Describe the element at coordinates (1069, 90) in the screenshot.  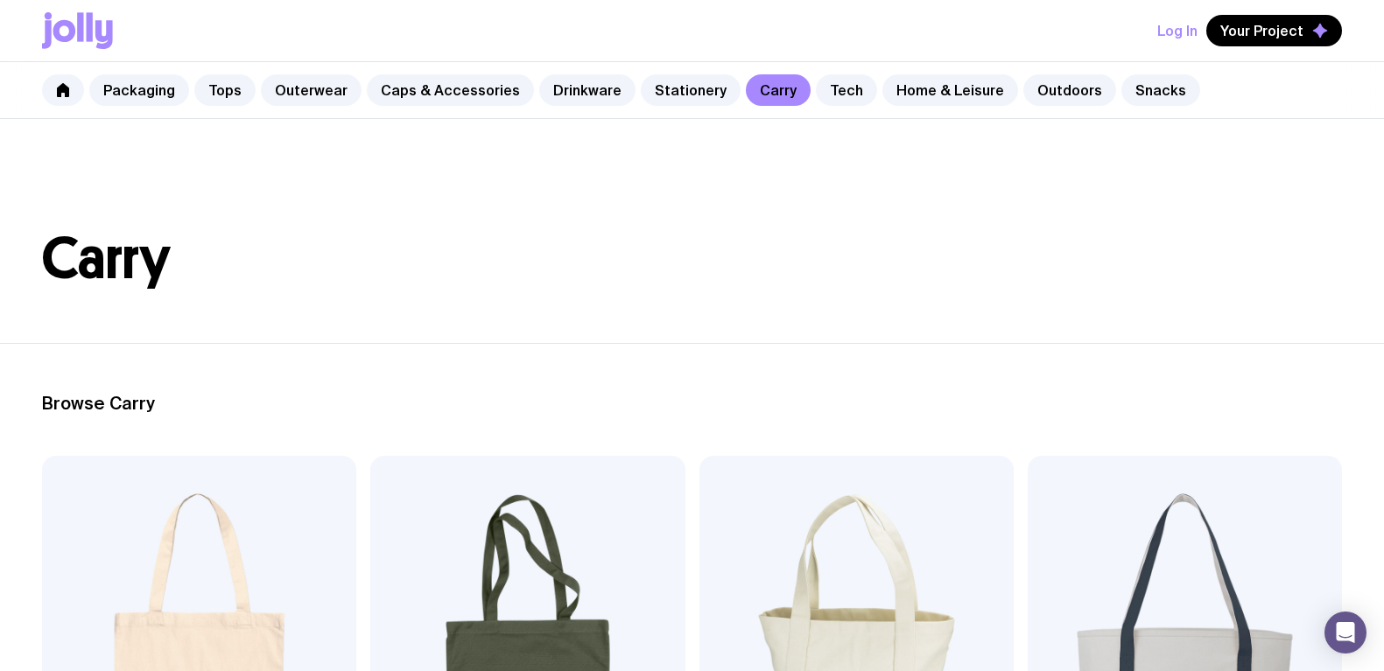
I see `a: Outdoors` at that location.